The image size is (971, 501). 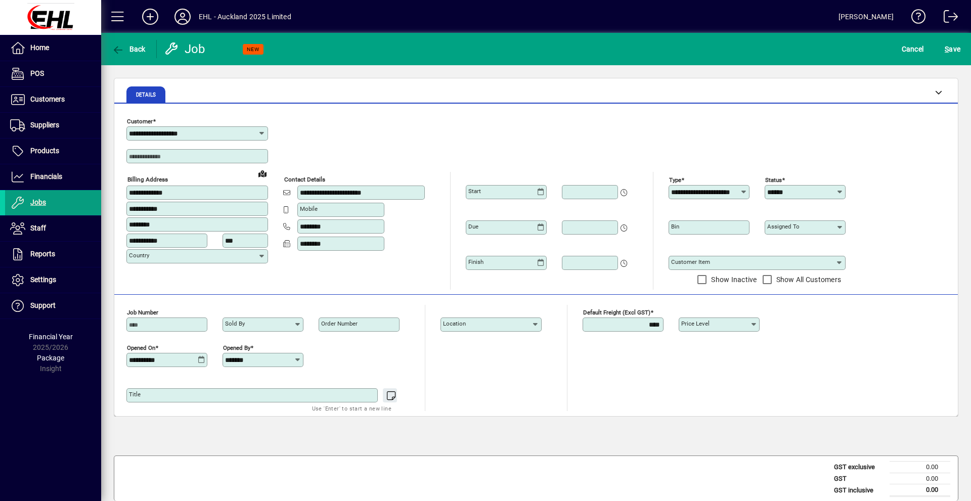 I want to click on mat-label: Country, so click(x=139, y=255).